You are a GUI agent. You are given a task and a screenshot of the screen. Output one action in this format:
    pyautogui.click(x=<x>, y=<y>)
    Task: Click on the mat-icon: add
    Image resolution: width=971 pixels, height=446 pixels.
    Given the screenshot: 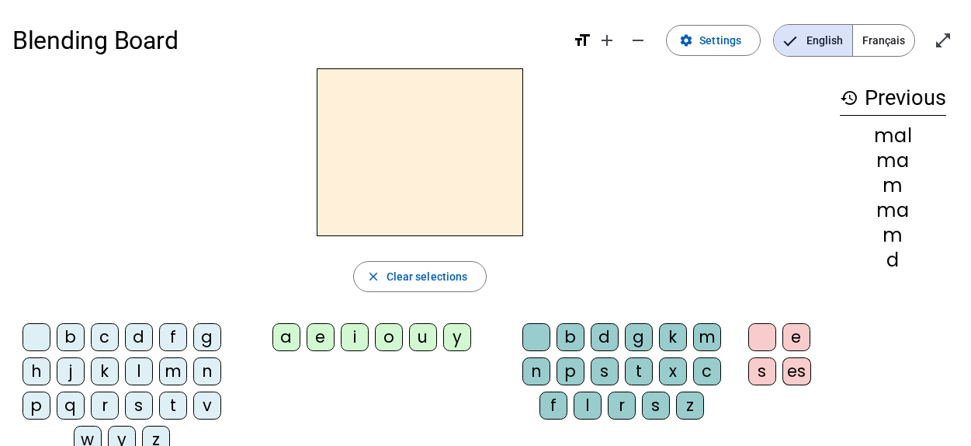 What is the action you would take?
    pyautogui.click(x=607, y=40)
    